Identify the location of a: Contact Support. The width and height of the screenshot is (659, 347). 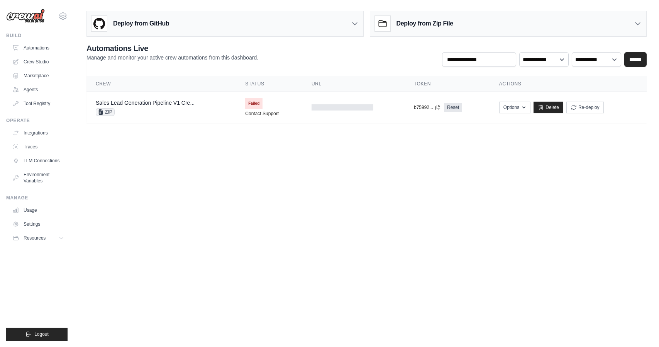
(262, 114).